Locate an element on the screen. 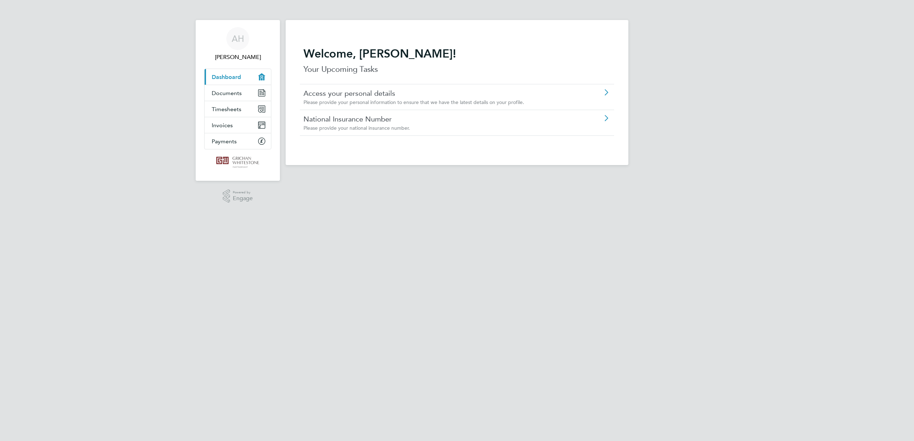 The image size is (914, 441). span: Powered by is located at coordinates (243, 192).